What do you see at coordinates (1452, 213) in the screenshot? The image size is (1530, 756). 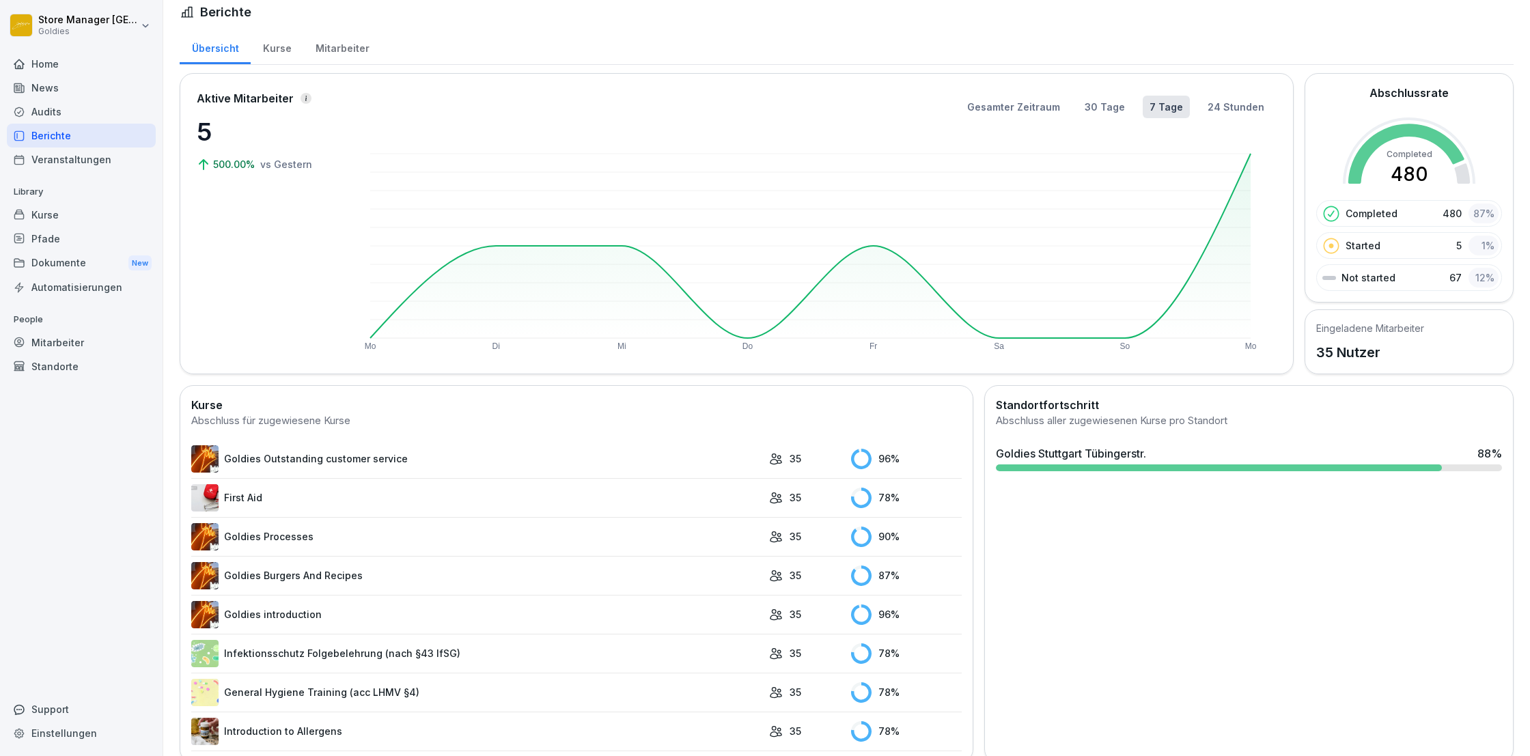 I see `p: 480` at bounding box center [1452, 213].